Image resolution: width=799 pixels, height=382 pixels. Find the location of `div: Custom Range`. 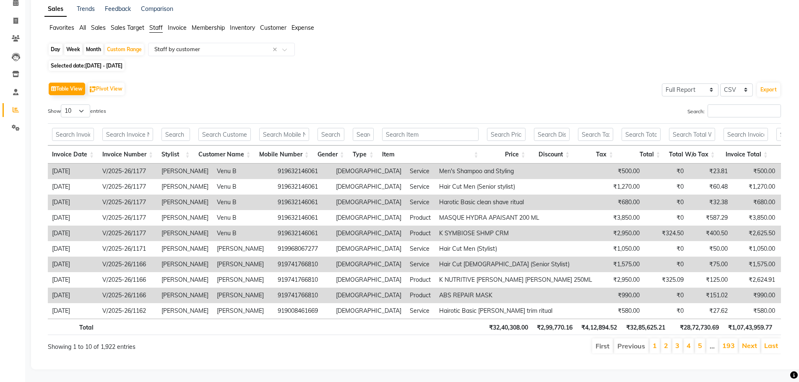

div: Custom Range is located at coordinates (124, 50).